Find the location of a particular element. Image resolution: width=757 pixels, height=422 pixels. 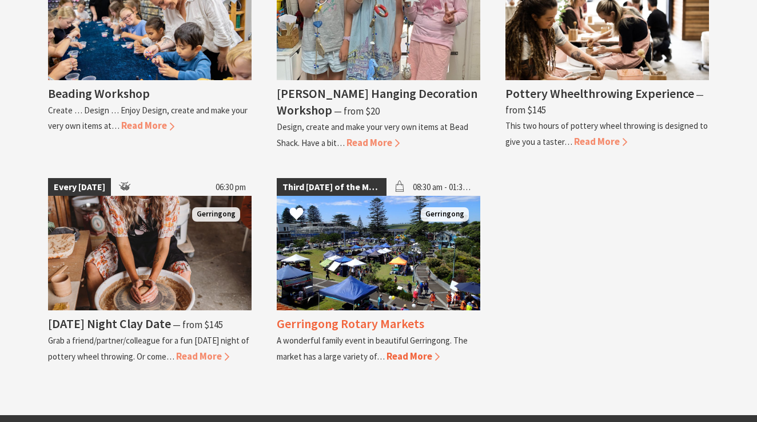

button: Click to Favourite Gerringong Rotary Markets is located at coordinates (296, 215).